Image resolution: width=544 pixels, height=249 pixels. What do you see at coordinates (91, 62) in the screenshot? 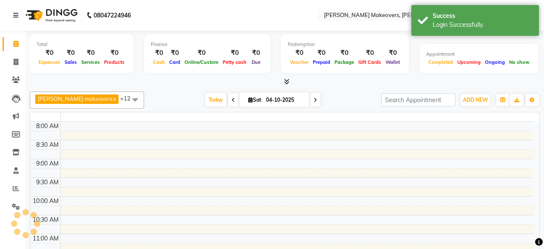
I see `span: Services` at bounding box center [91, 62].